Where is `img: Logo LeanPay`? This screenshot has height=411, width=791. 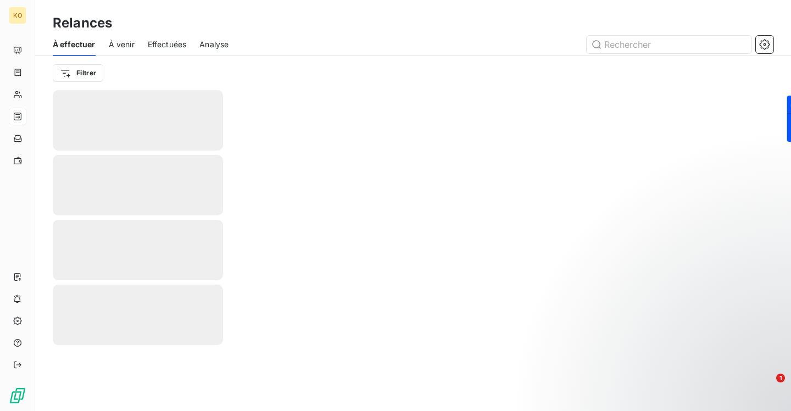 img: Logo LeanPay is located at coordinates (18, 395).